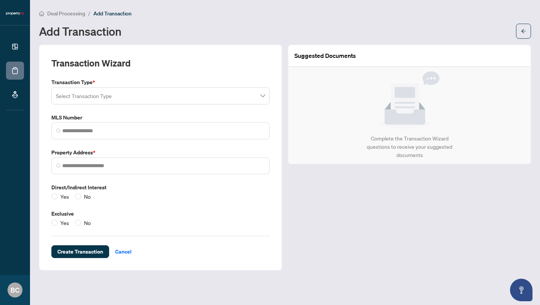  What do you see at coordinates (80, 251) in the screenshot?
I see `button: Create Transaction` at bounding box center [80, 251].